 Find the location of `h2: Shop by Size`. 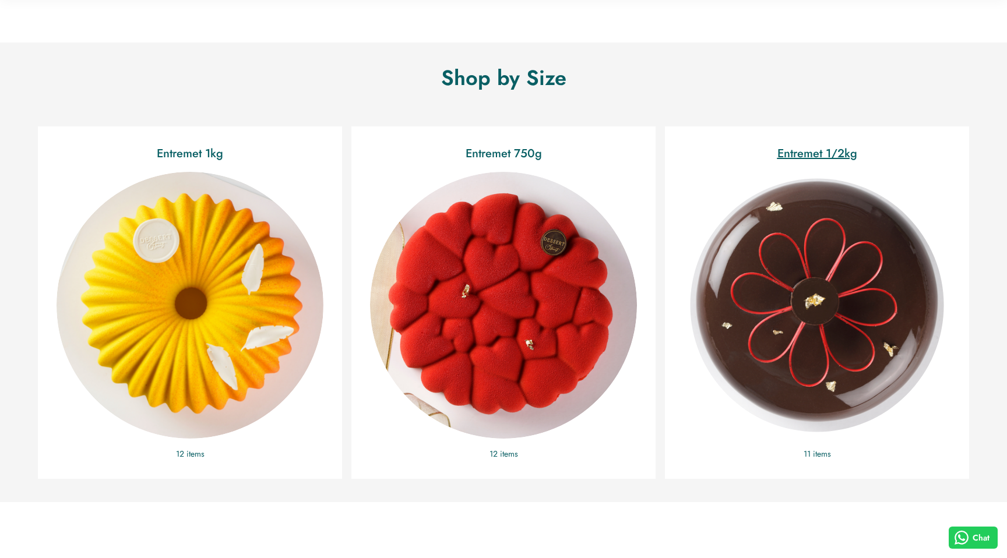

h2: Shop by Size is located at coordinates (503, 77).